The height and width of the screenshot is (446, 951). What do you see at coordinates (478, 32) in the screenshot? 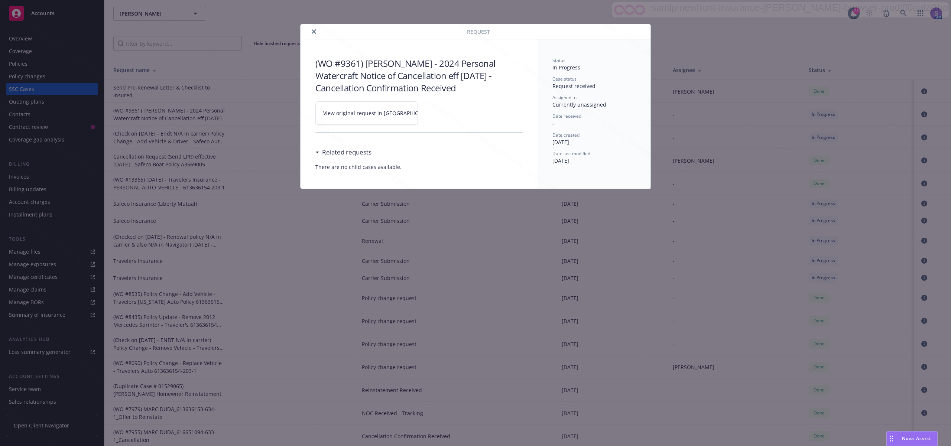
I see `span: Request` at bounding box center [478, 32].